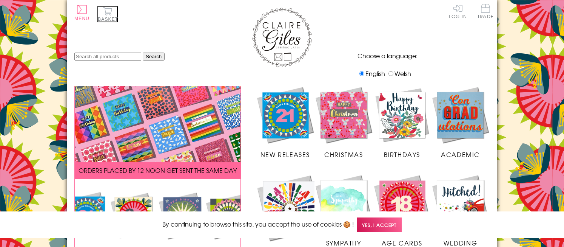 The height and width of the screenshot is (247, 564). Describe the element at coordinates (458, 11) in the screenshot. I see `a: Log In` at that location.